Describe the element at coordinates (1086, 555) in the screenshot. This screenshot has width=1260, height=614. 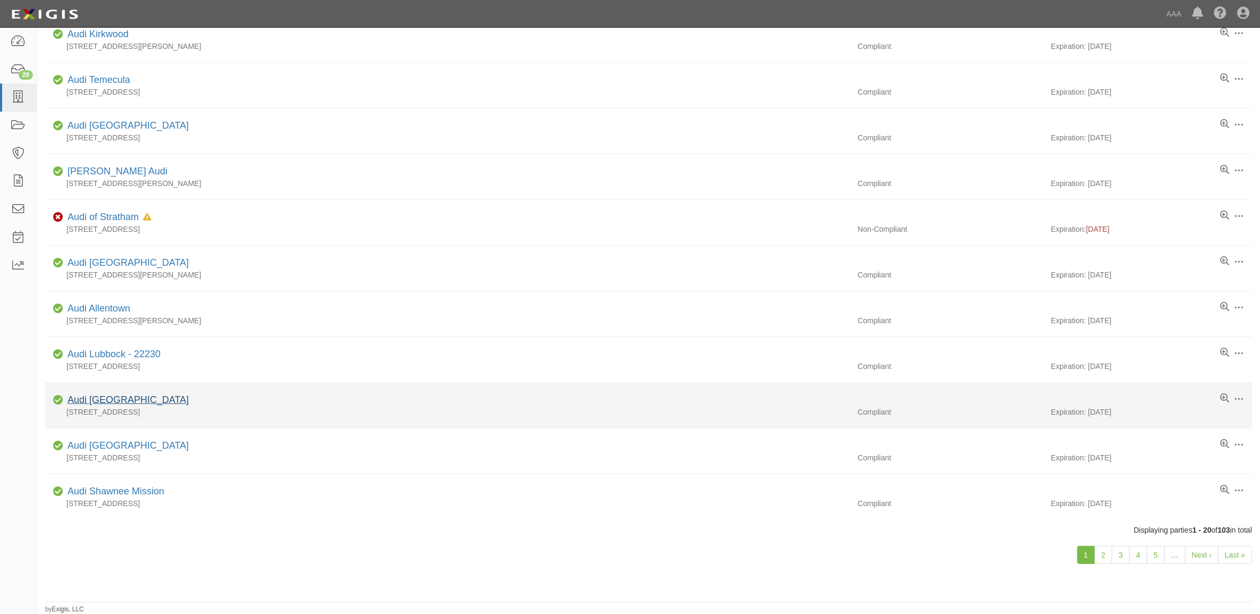
I see `a: 1` at that location.